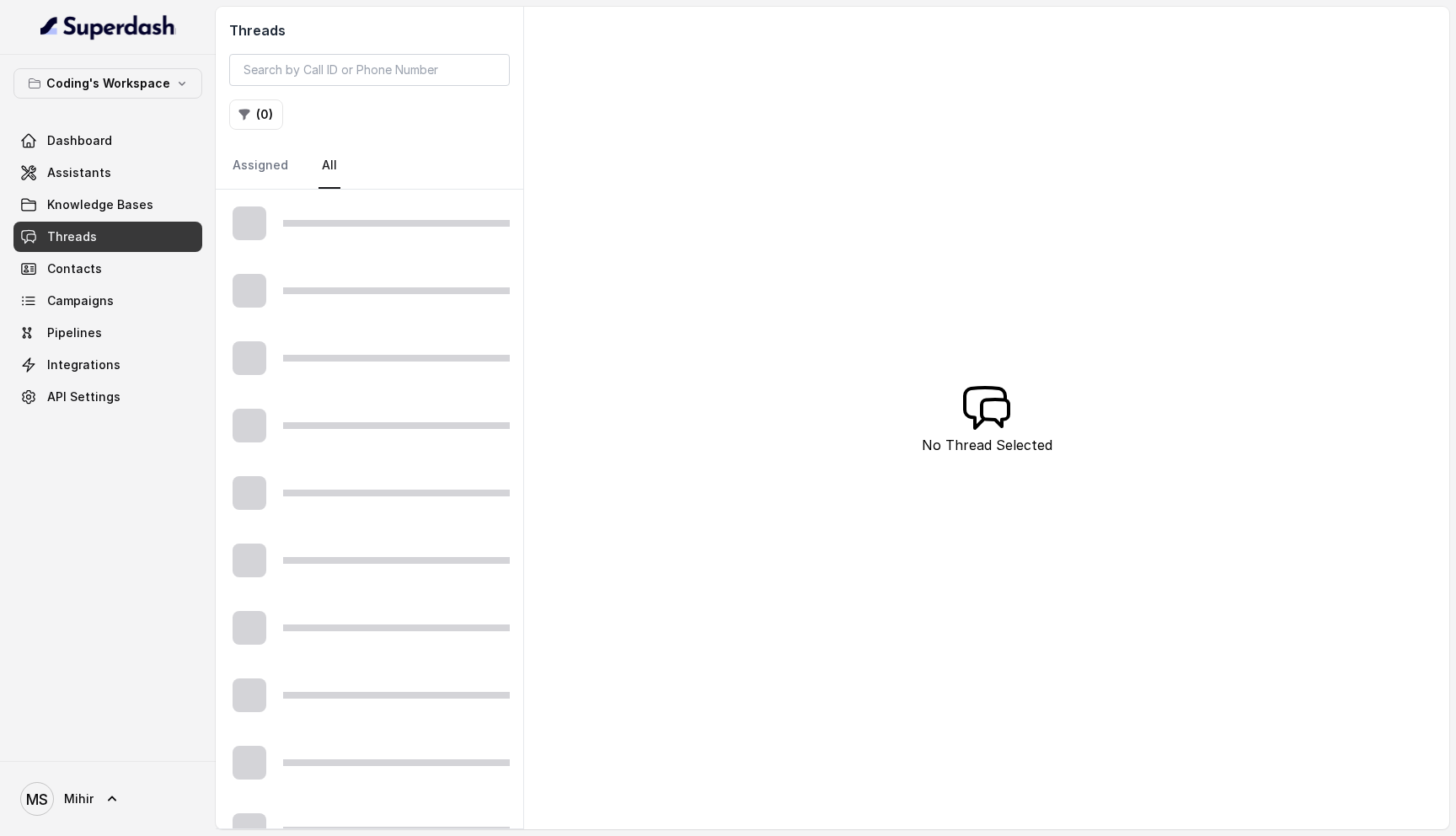  I want to click on h2: Threads, so click(369, 30).